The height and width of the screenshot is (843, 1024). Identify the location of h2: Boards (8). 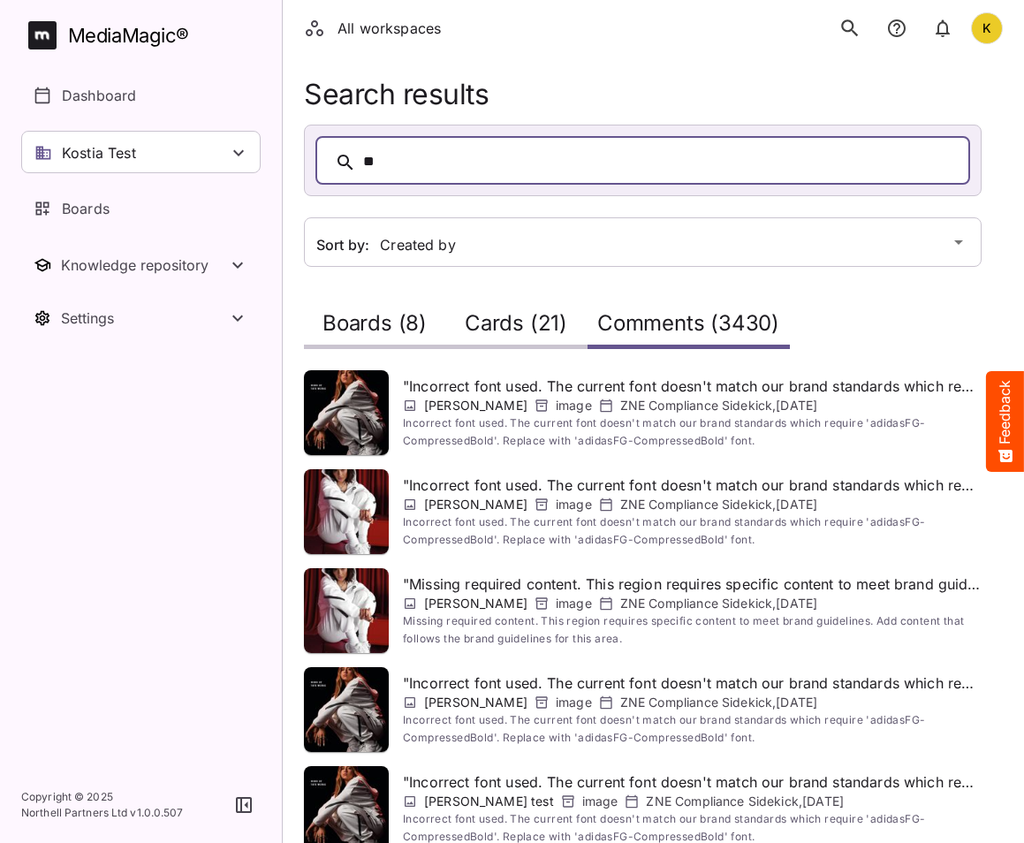
(375, 327).